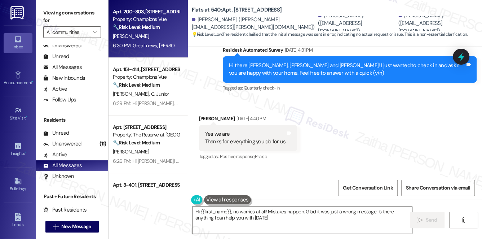 The height and width of the screenshot is (239, 482). I want to click on span: Get Conversation Link, so click(368, 188).